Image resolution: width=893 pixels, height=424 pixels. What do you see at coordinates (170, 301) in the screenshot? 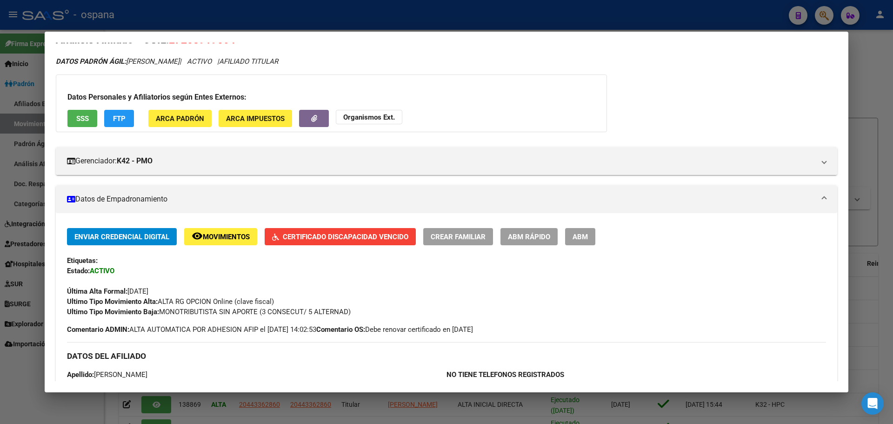
I see `span: ALTA RG OPCION Online (clave fiscal)` at bounding box center [170, 301].